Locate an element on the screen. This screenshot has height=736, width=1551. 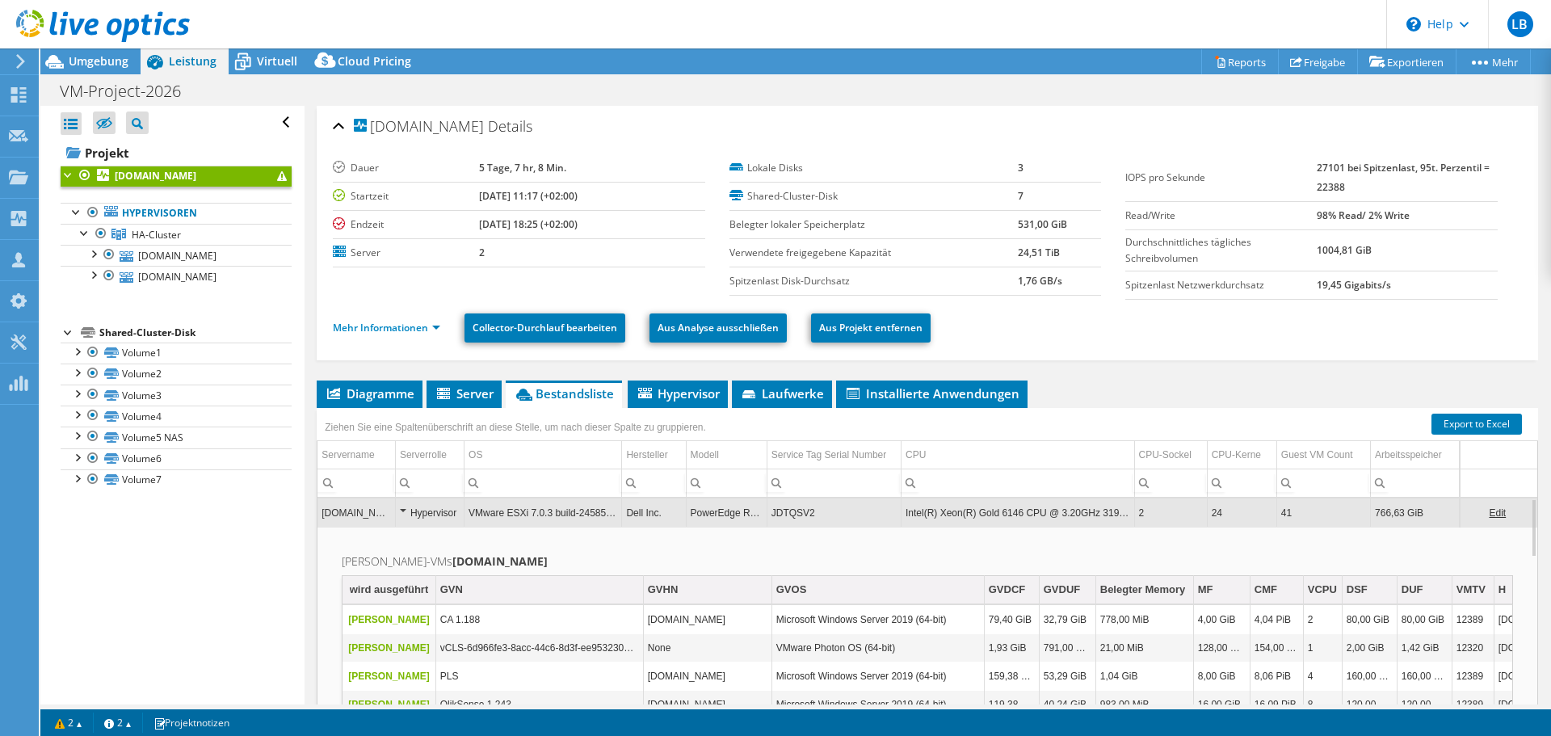
td: Column CPU, Filter cell is located at coordinates (1018, 482).